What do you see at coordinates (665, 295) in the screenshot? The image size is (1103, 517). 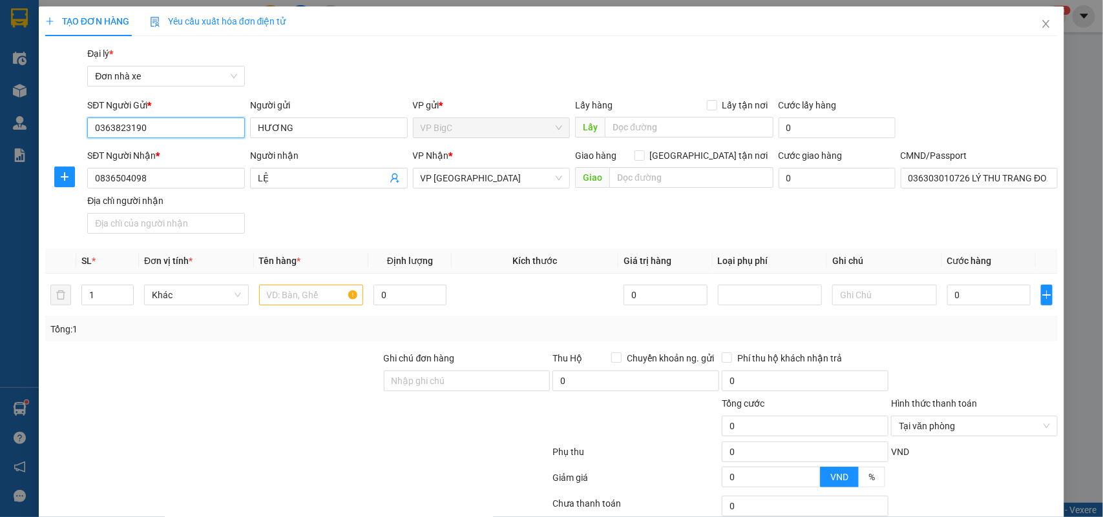 I see `input: 0` at bounding box center [665, 295].